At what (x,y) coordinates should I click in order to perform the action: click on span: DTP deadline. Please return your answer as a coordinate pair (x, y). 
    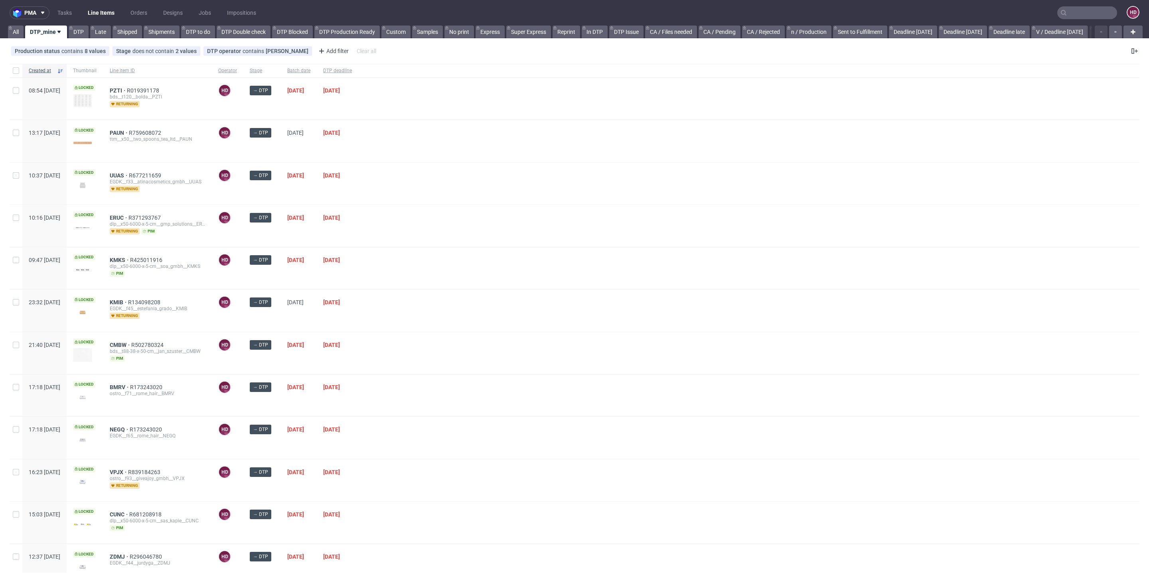
    Looking at the image, I should click on (338, 71).